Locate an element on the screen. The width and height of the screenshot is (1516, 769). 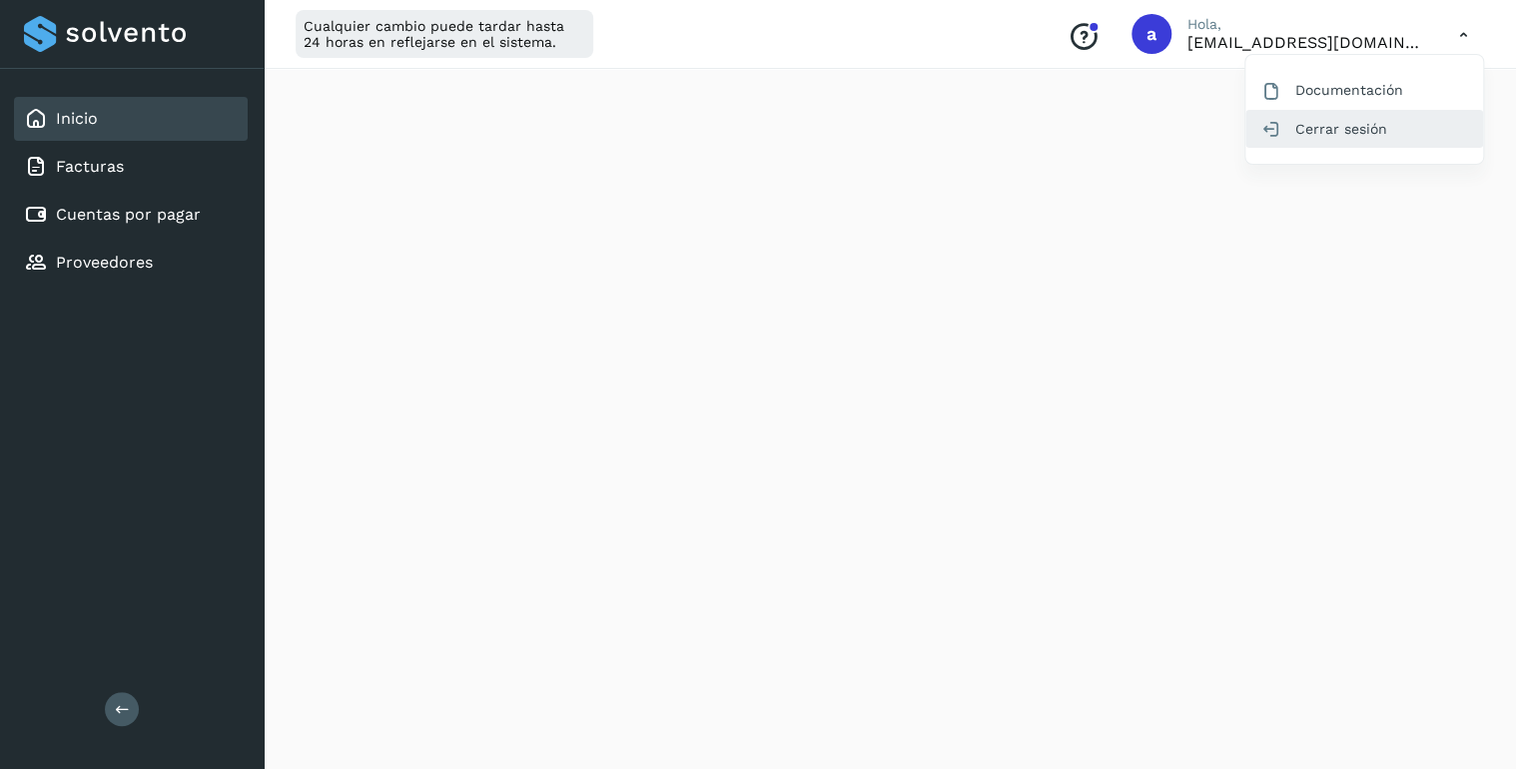
a: Proveedores is located at coordinates (104, 262).